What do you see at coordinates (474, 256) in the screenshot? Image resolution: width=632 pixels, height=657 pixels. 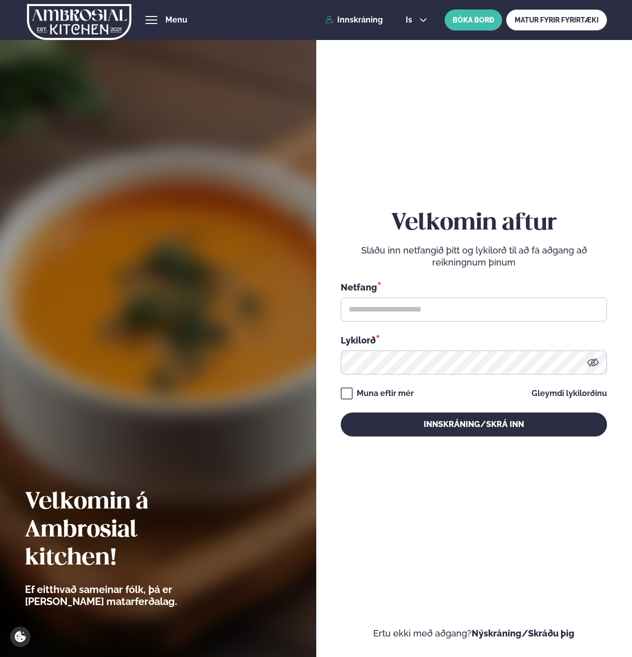 I see `p: Sláðu inn netfangið þitt og lykilorð til að fá aðgang að reikningnum þínum` at bounding box center [474, 256].